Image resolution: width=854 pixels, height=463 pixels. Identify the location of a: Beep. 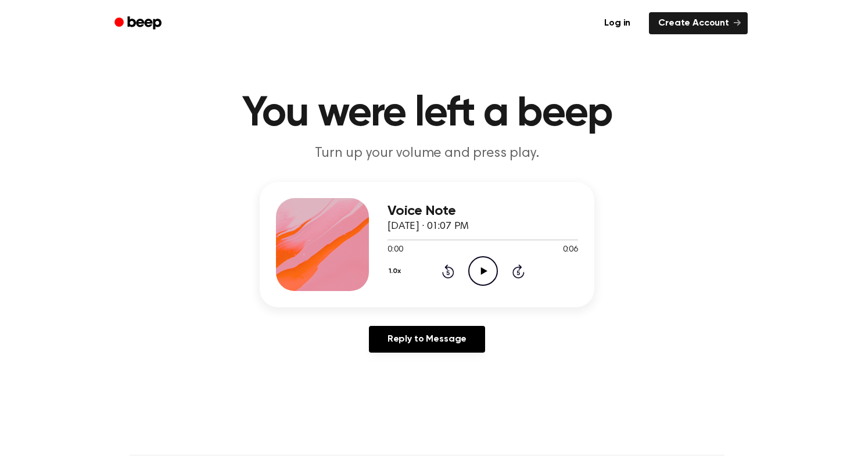
(139, 23).